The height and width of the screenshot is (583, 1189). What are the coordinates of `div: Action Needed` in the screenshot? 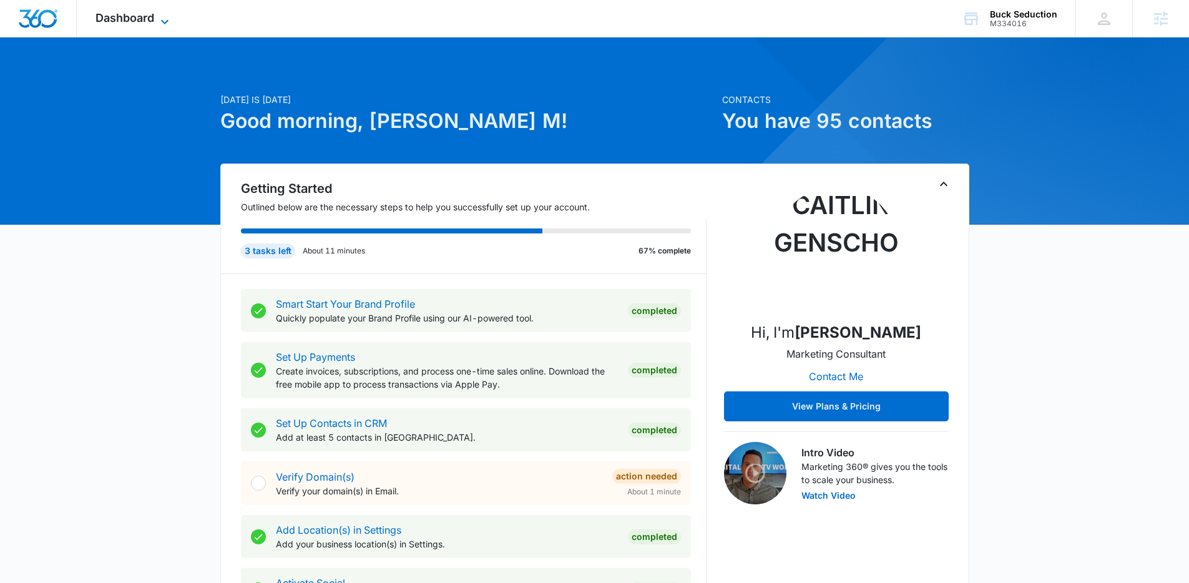 It's located at (646, 476).